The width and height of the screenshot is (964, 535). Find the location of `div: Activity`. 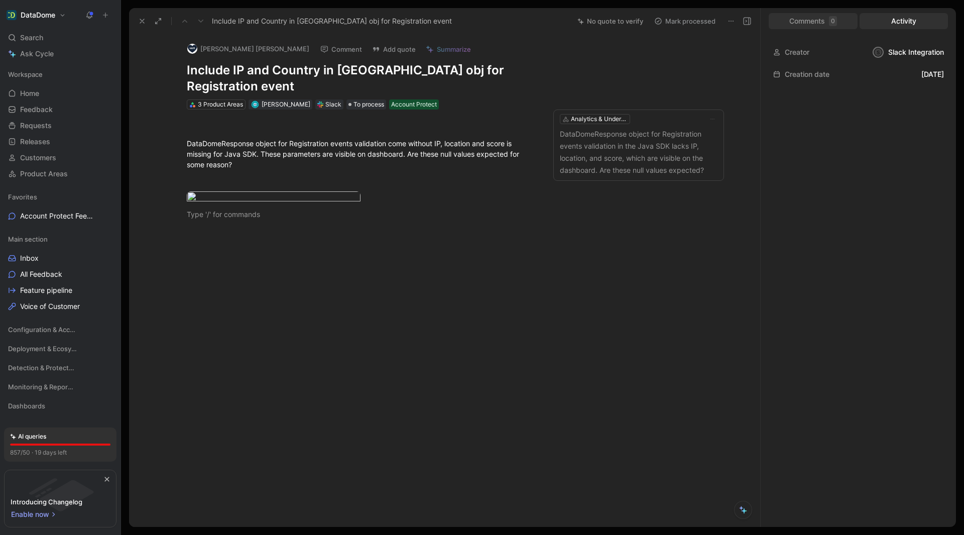

div: Activity is located at coordinates (904, 21).